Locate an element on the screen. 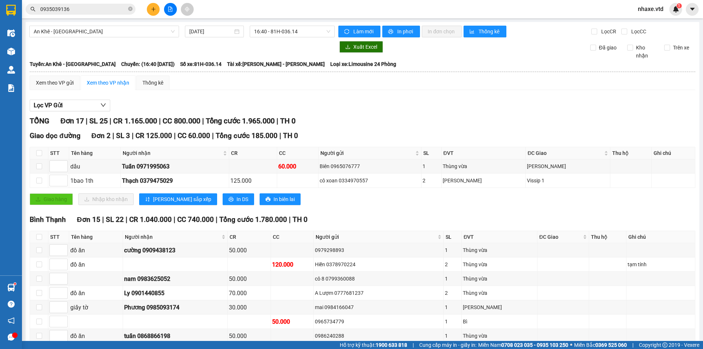 This screenshot has width=703, height=349. button: printerIn DS is located at coordinates (238, 199).